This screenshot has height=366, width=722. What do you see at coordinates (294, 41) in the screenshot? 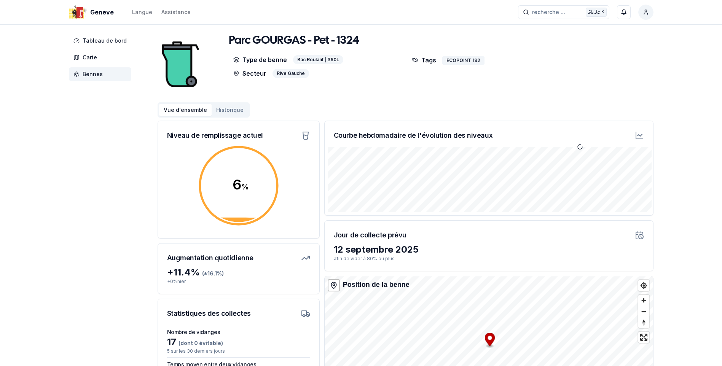
I see `h1: Parc GOURGAS - Pet - 1324` at bounding box center [294, 41].